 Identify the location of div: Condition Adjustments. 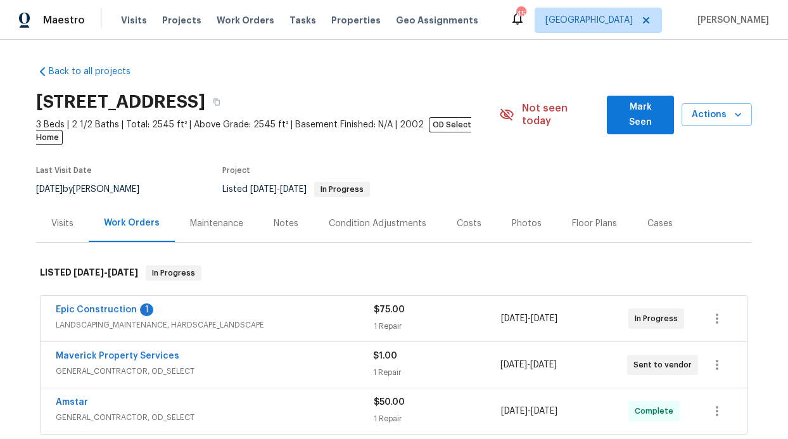
(377, 224).